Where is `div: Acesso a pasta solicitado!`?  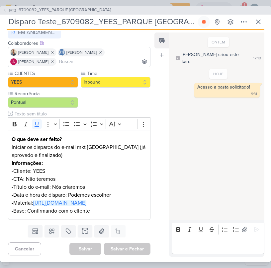 div: Acesso a pasta solicitado! is located at coordinates (224, 87).